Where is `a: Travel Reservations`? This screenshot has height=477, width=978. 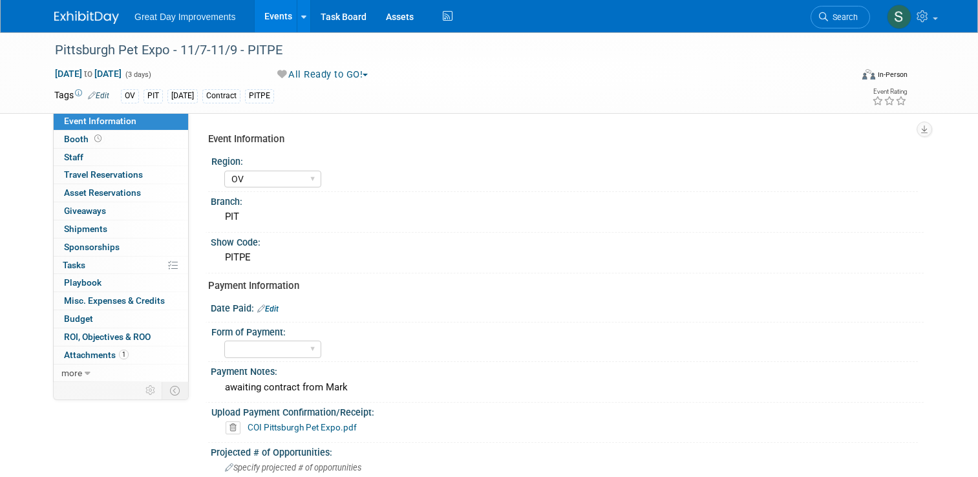
a: Travel Reservations is located at coordinates (121, 174).